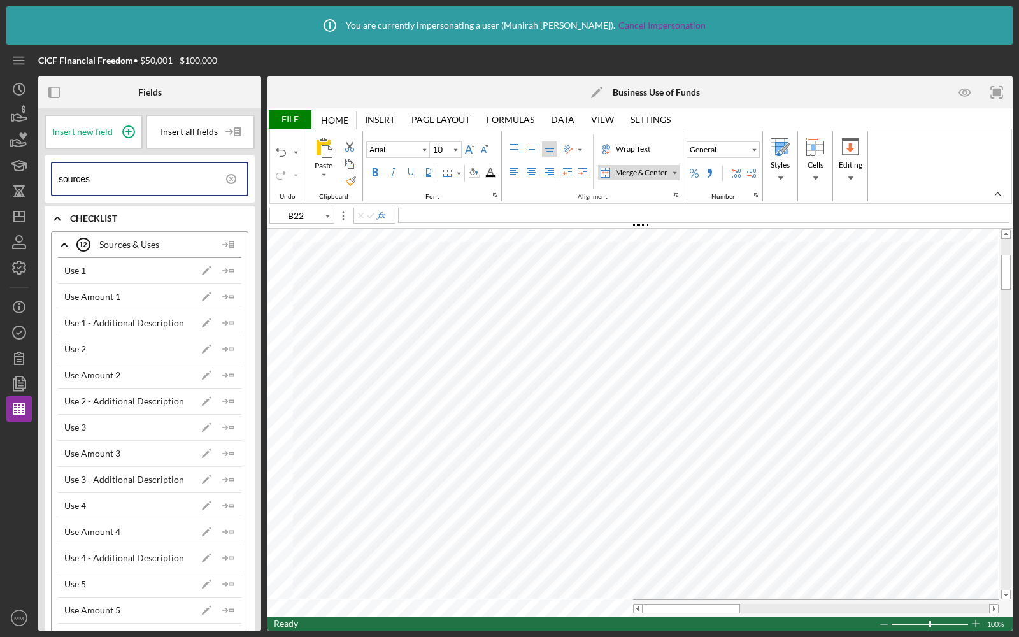 Image resolution: width=1019 pixels, height=637 pixels. Describe the element at coordinates (633, 149) in the screenshot. I see `div: Wrap Text` at that location.